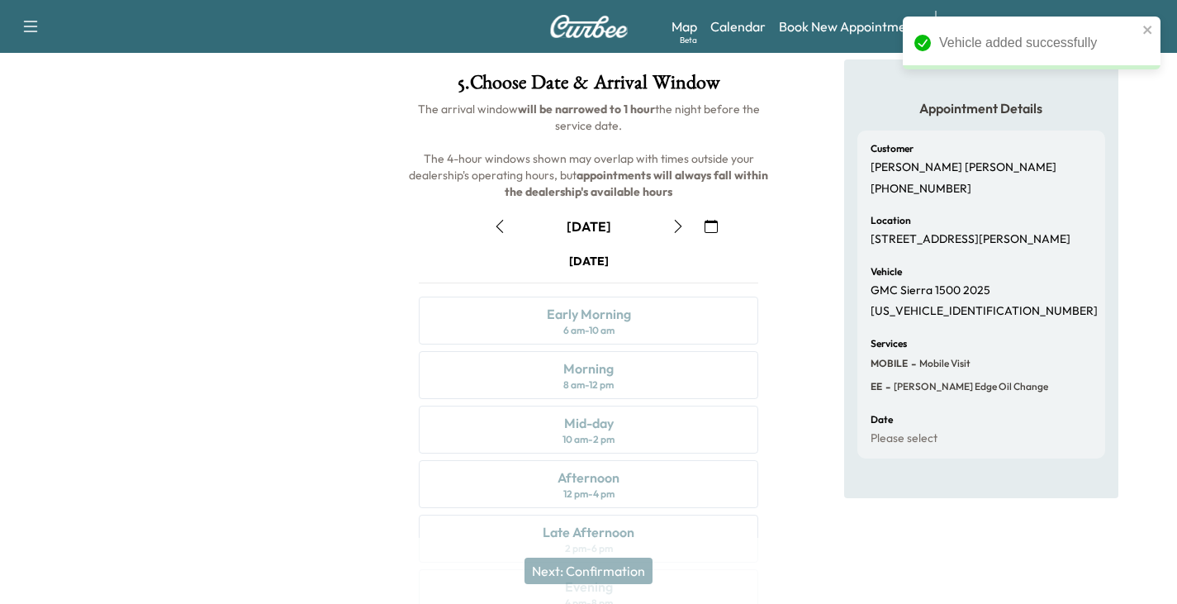  I want to click on h6: Customer, so click(892, 149).